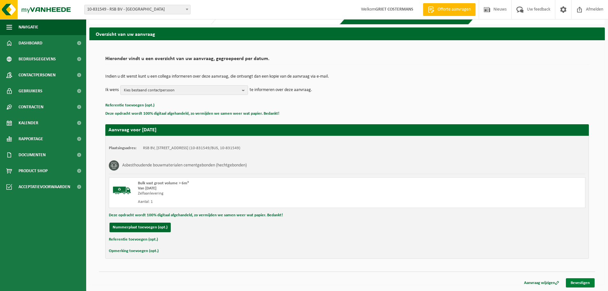  What do you see at coordinates (347, 34) in the screenshot?
I see `h2: Overzicht van uw aanvraag` at bounding box center [347, 34].